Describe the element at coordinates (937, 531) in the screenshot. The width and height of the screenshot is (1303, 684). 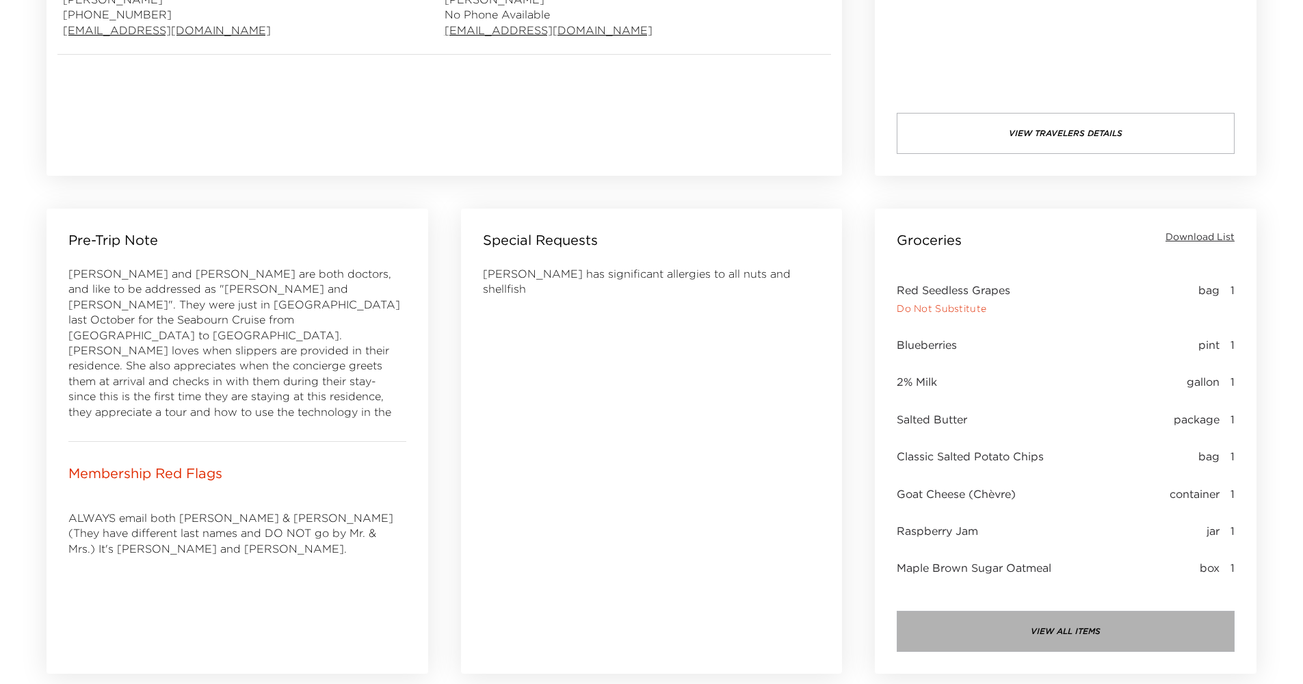
I see `span: Raspberry Jam` at that location.